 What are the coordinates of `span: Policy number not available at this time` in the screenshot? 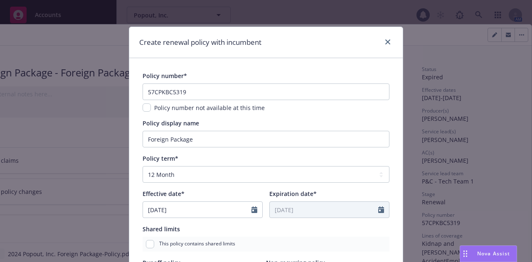 It's located at (209, 108).